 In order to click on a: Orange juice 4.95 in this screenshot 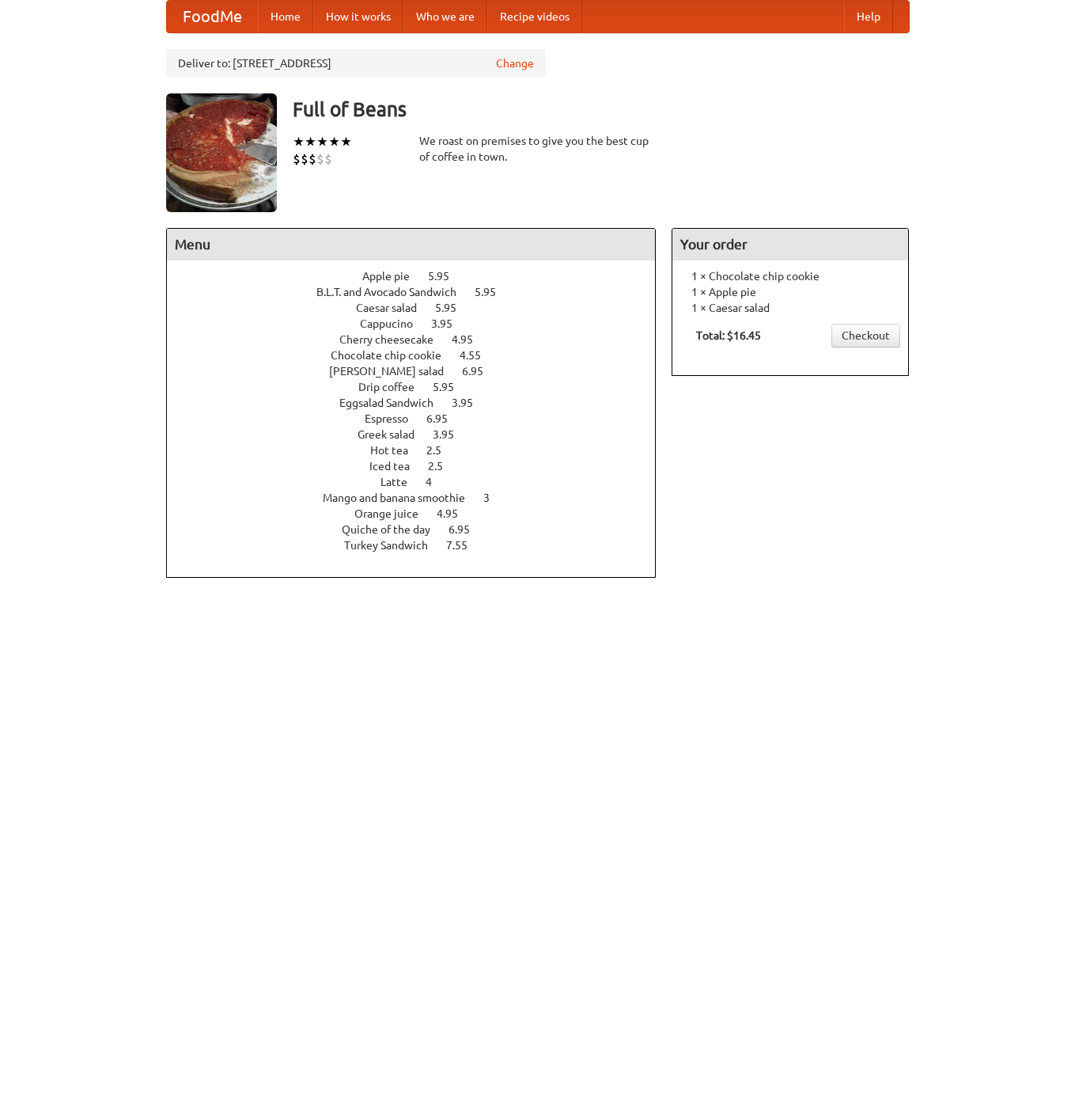, I will do `click(421, 514)`.